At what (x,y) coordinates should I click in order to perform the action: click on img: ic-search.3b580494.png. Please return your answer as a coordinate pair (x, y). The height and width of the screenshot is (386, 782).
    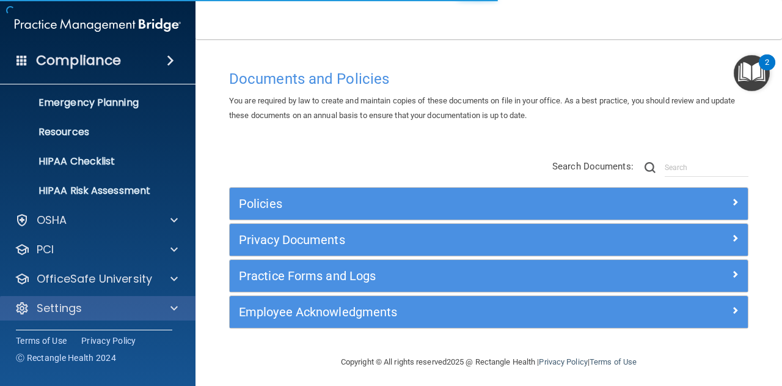
    Looking at the image, I should click on (650, 167).